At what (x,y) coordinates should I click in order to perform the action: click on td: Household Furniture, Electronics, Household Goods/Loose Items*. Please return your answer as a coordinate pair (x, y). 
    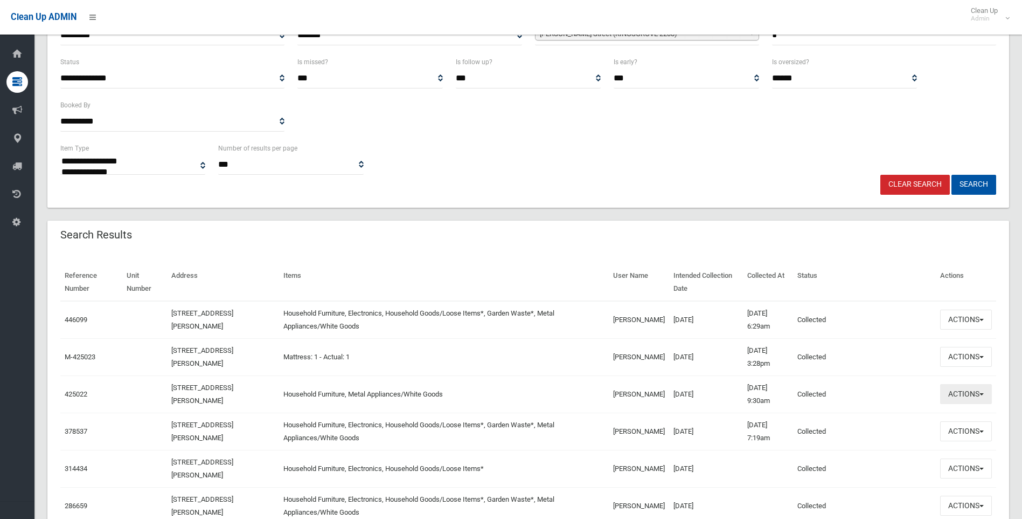
    Looking at the image, I should click on (444, 468).